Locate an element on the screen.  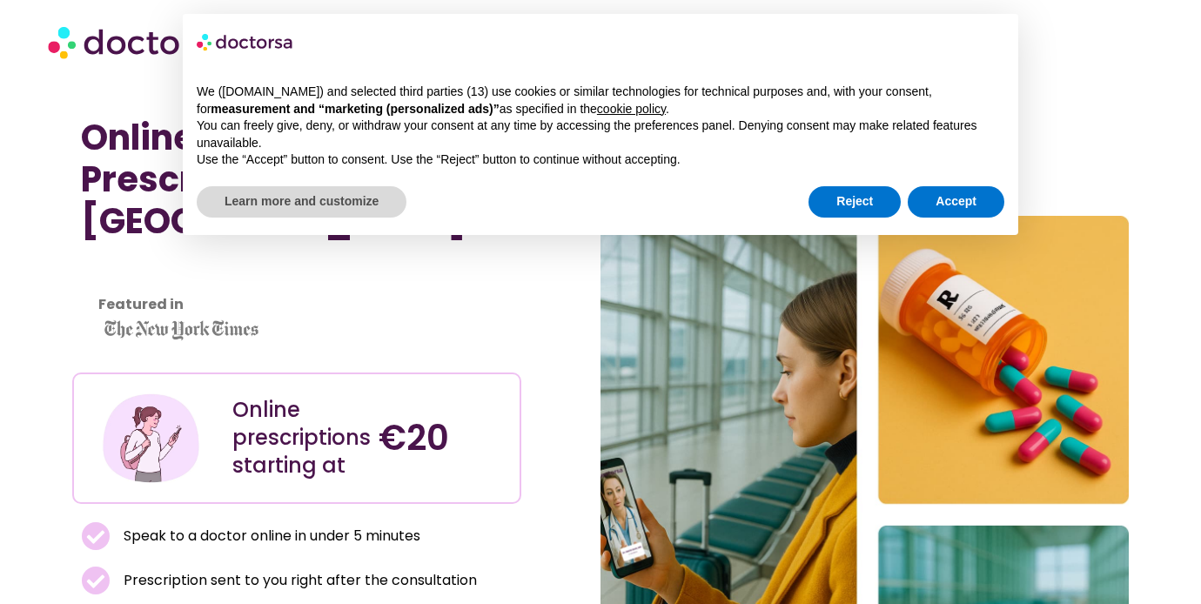
h4: €20 is located at coordinates (442, 438).